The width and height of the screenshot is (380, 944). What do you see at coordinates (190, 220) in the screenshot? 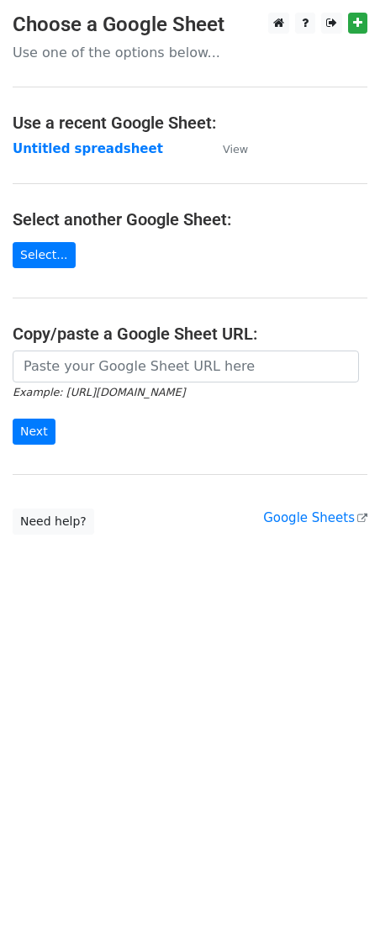
I see `h4: Select another Google Sheet:` at bounding box center [190, 220].